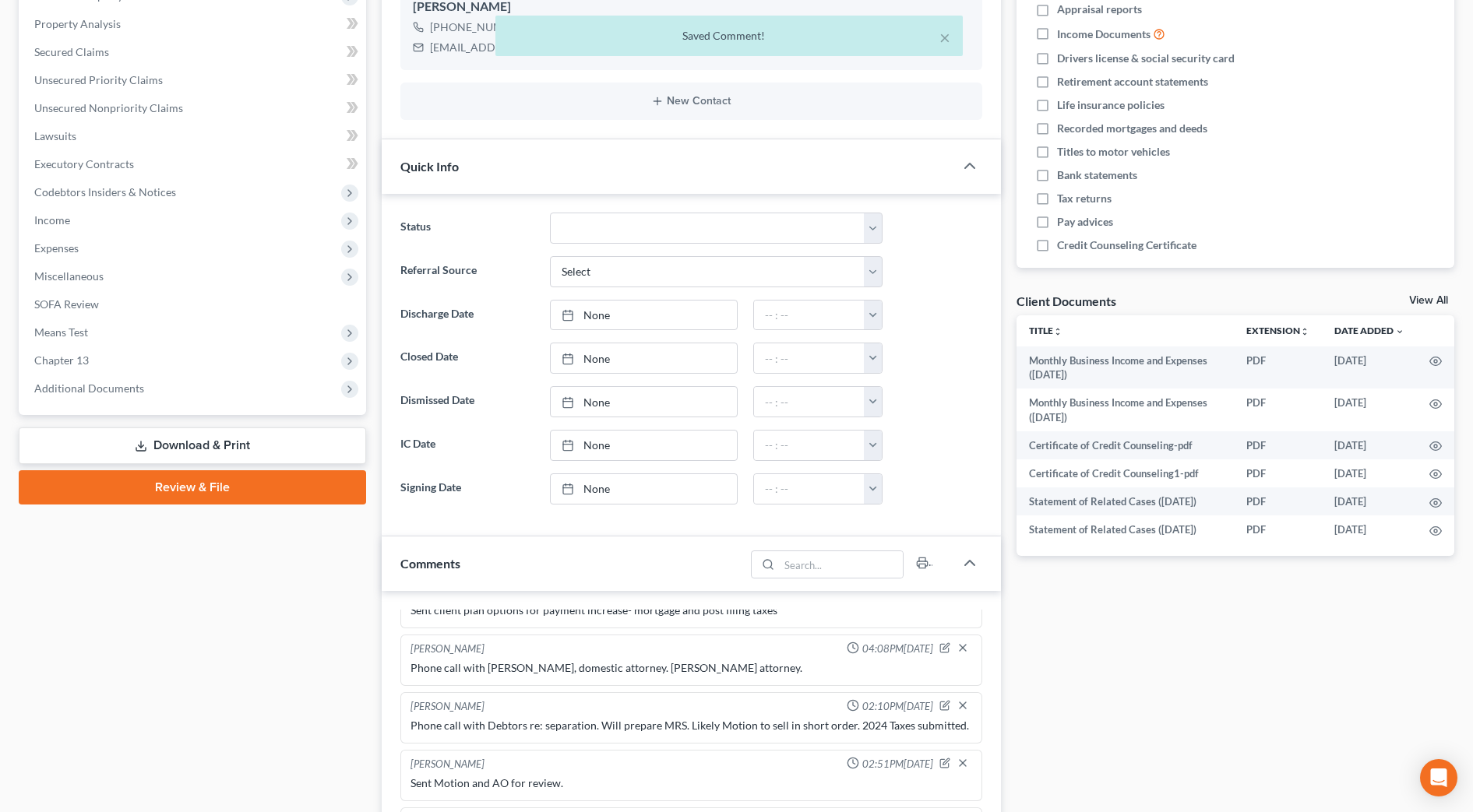 The image size is (1473, 812). What do you see at coordinates (194, 109) in the screenshot?
I see `a: Unsecured Nonpriority Claims` at bounding box center [194, 109].